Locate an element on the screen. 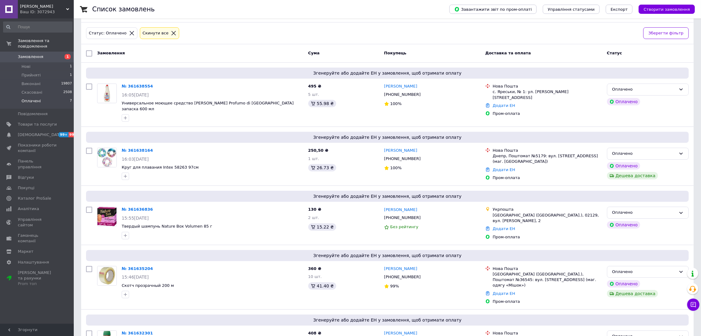  span: Каталог ProSale is located at coordinates (34, 199).